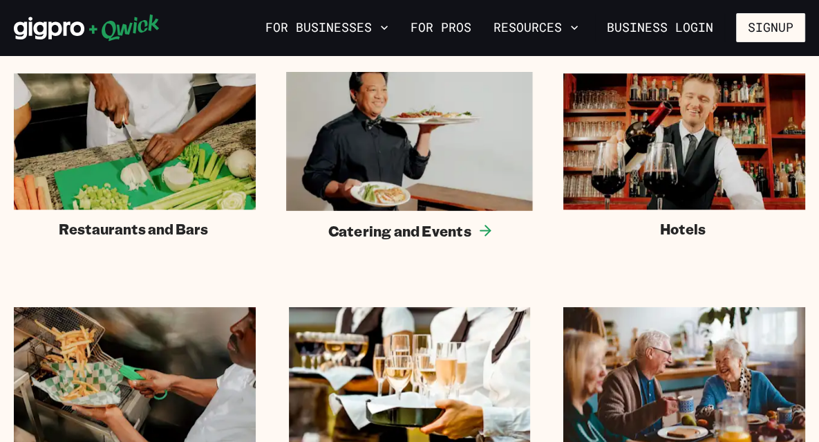 The height and width of the screenshot is (442, 819). I want to click on img: Catering staff carrying dishes., so click(409, 141).